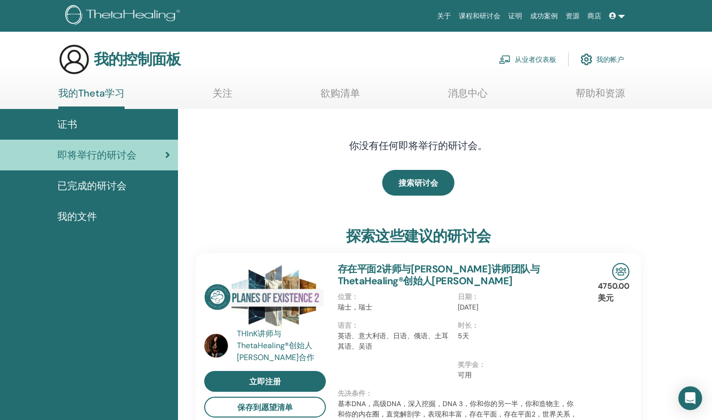 This screenshot has width=712, height=420. I want to click on a: 证明, so click(516, 16).